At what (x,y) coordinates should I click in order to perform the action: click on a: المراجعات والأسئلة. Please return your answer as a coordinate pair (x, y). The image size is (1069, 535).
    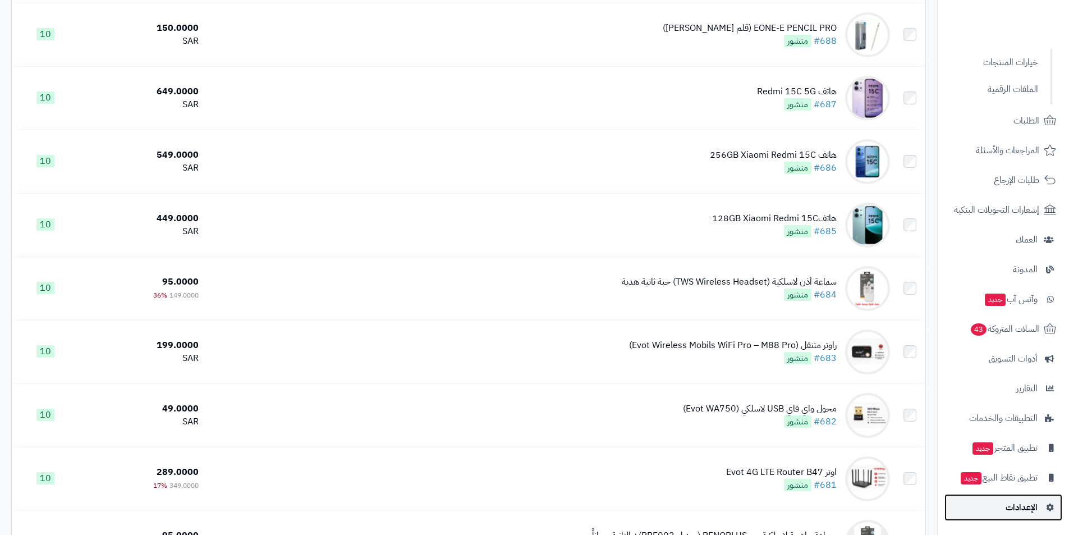
    Looking at the image, I should click on (1003, 150).